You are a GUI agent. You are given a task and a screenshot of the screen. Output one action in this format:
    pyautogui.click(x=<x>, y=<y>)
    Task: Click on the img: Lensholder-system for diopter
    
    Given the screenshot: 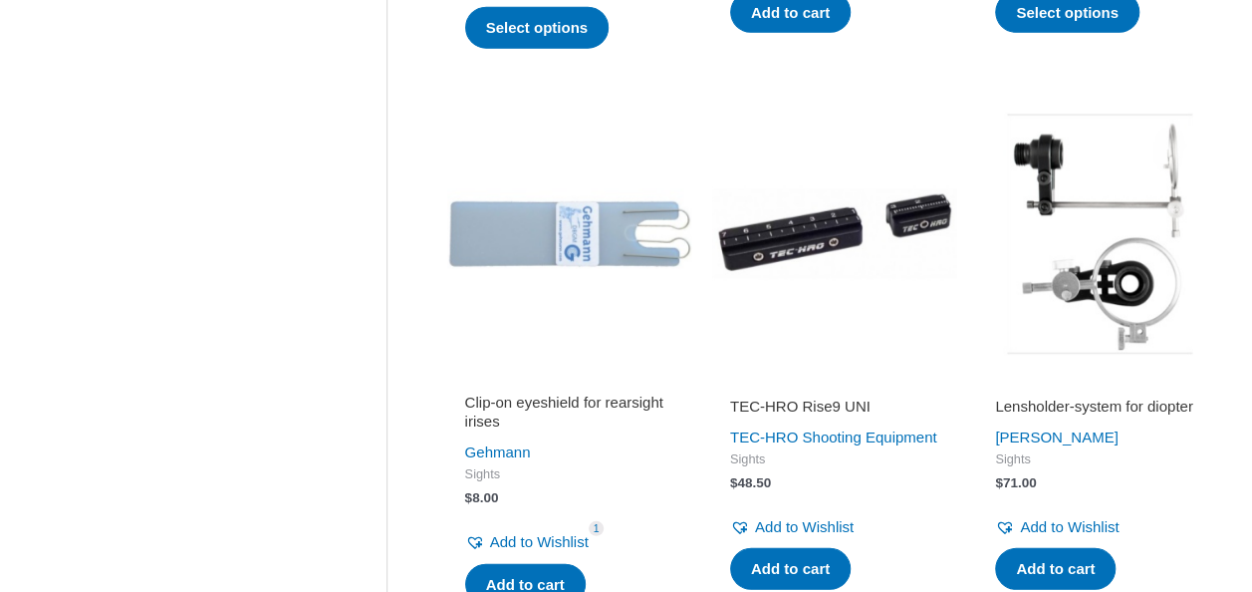 What is the action you would take?
    pyautogui.click(x=1100, y=234)
    